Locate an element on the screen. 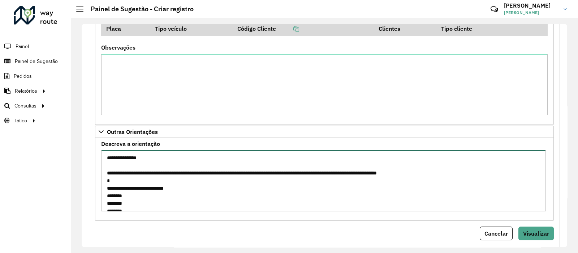  span: Visualizar is located at coordinates (537, 233).